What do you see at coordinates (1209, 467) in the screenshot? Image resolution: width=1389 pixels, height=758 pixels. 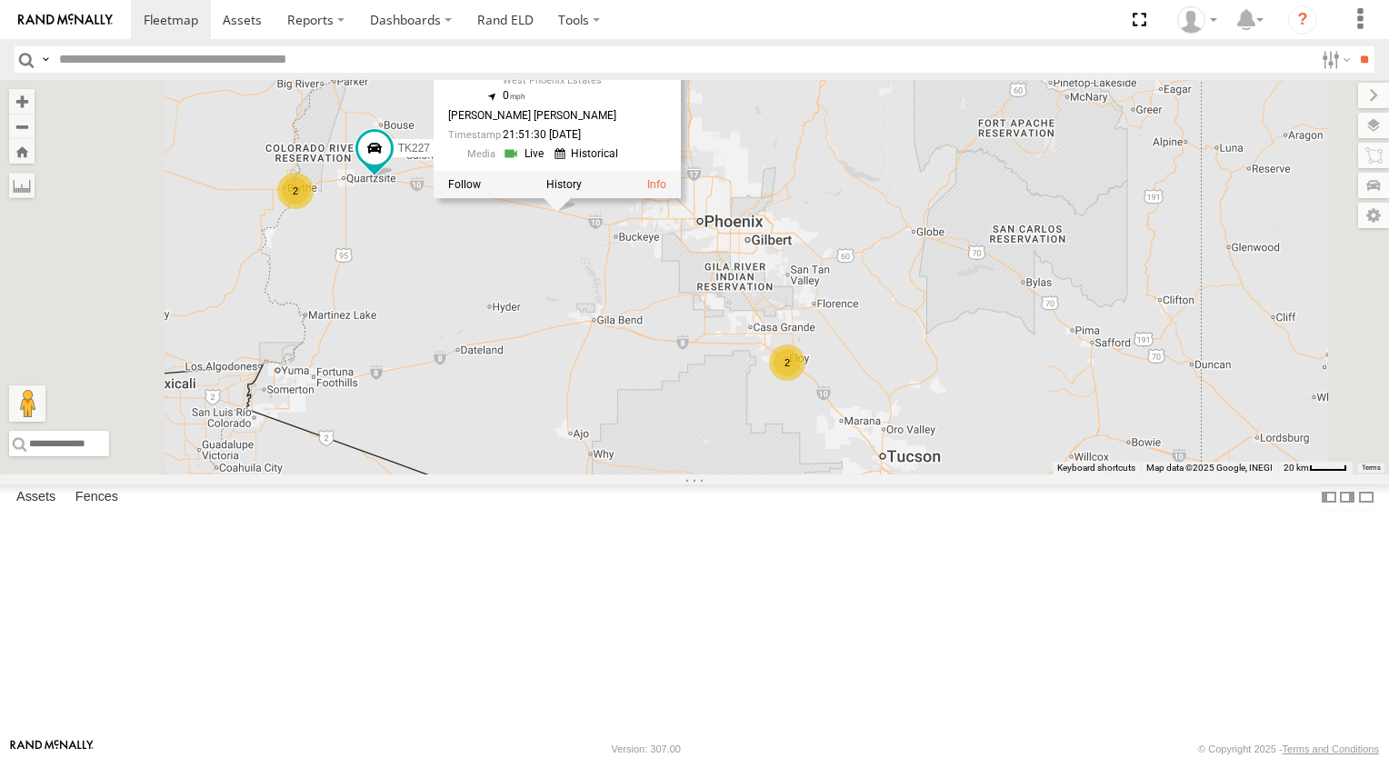 I see `span: Map data ©2025 Google, INEGI` at bounding box center [1209, 467].